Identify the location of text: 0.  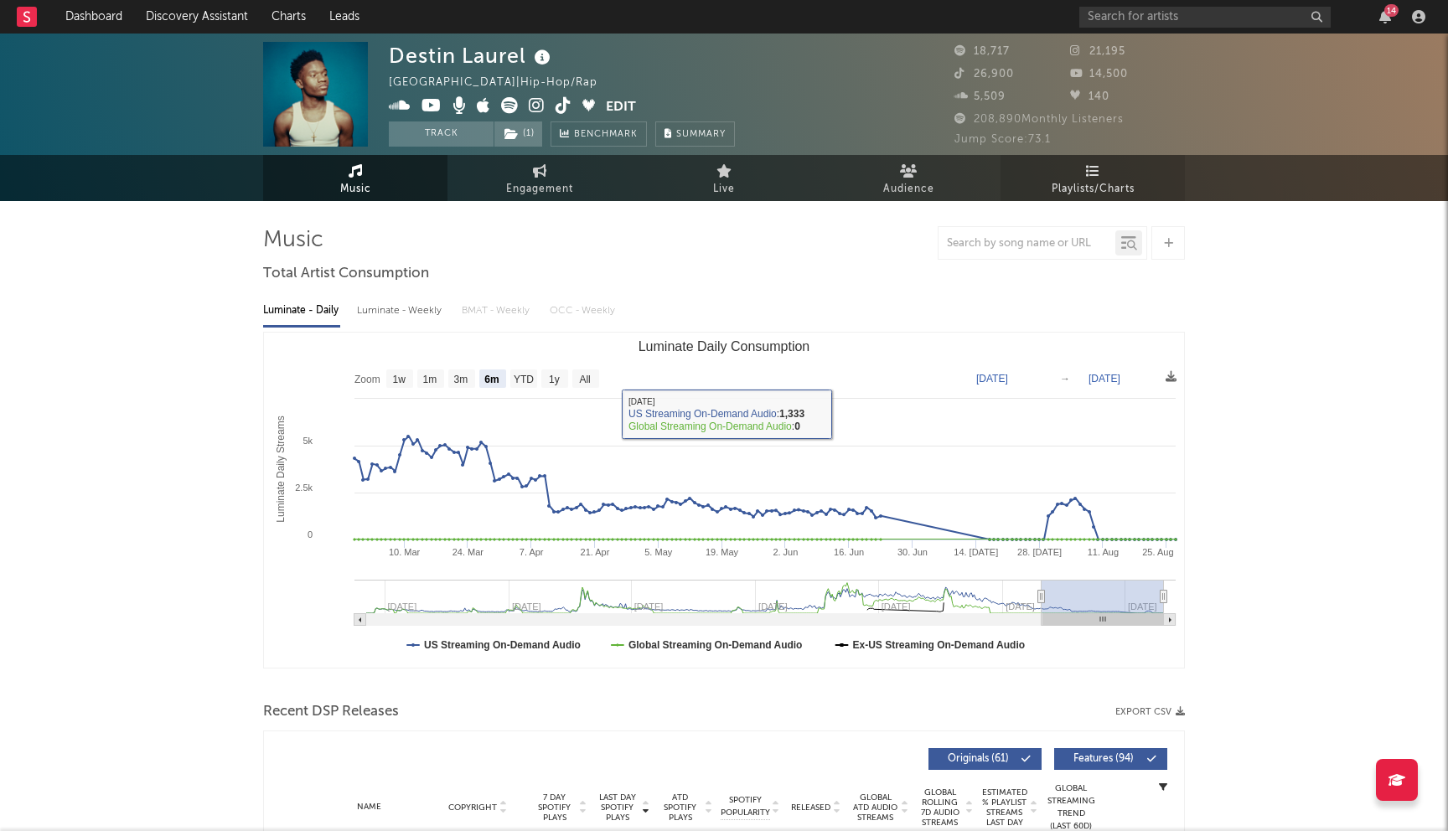
(310, 535).